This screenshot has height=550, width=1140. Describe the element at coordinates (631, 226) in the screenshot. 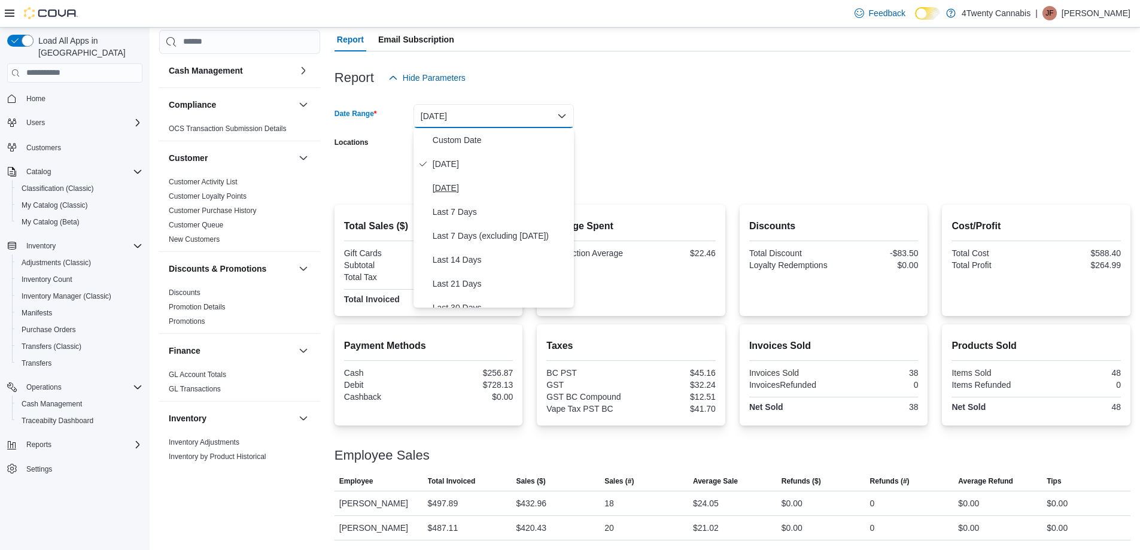

I see `h2: Average Spent` at that location.